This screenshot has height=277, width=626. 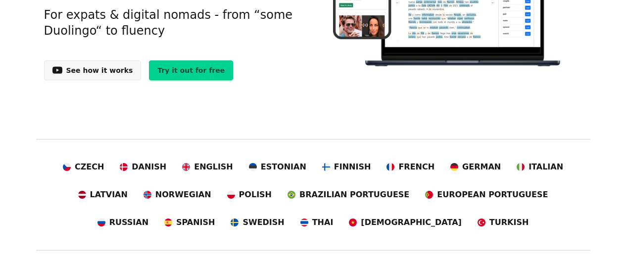 What do you see at coordinates (213, 167) in the screenshot?
I see `span: English` at bounding box center [213, 167].